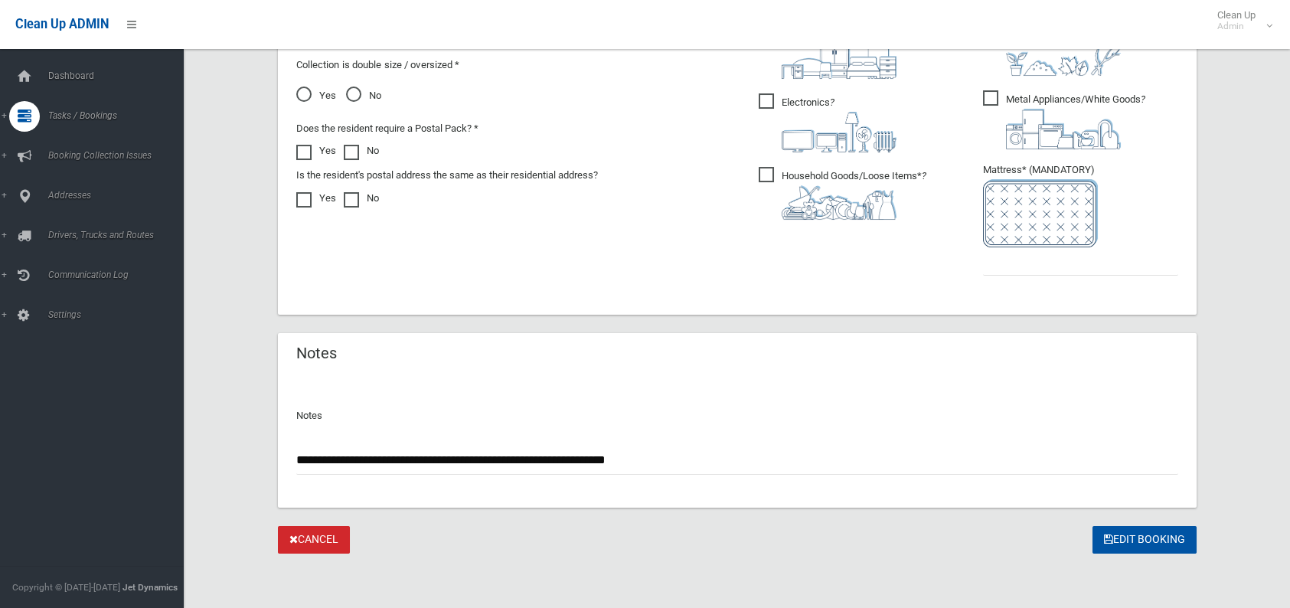 This screenshot has width=1290, height=608. Describe the element at coordinates (119, 235) in the screenshot. I see `span: Drivers, Trucks and Routes` at that location.